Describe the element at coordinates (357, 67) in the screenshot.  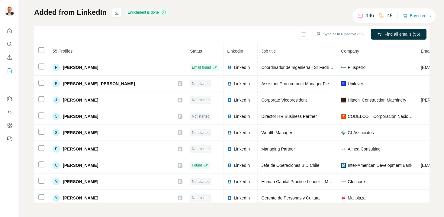
I see `span: Pluspetrol` at that location.